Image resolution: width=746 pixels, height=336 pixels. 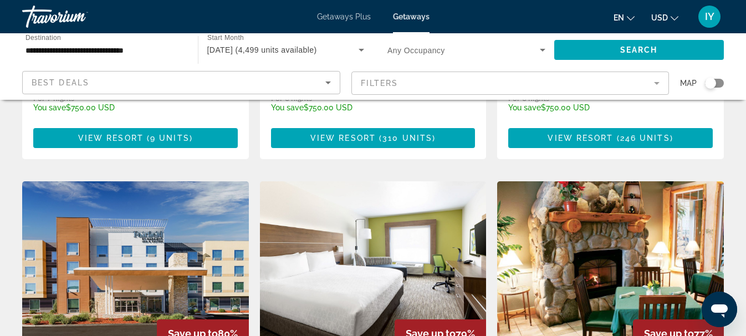 I want to click on span: 310 units, so click(x=408, y=138).